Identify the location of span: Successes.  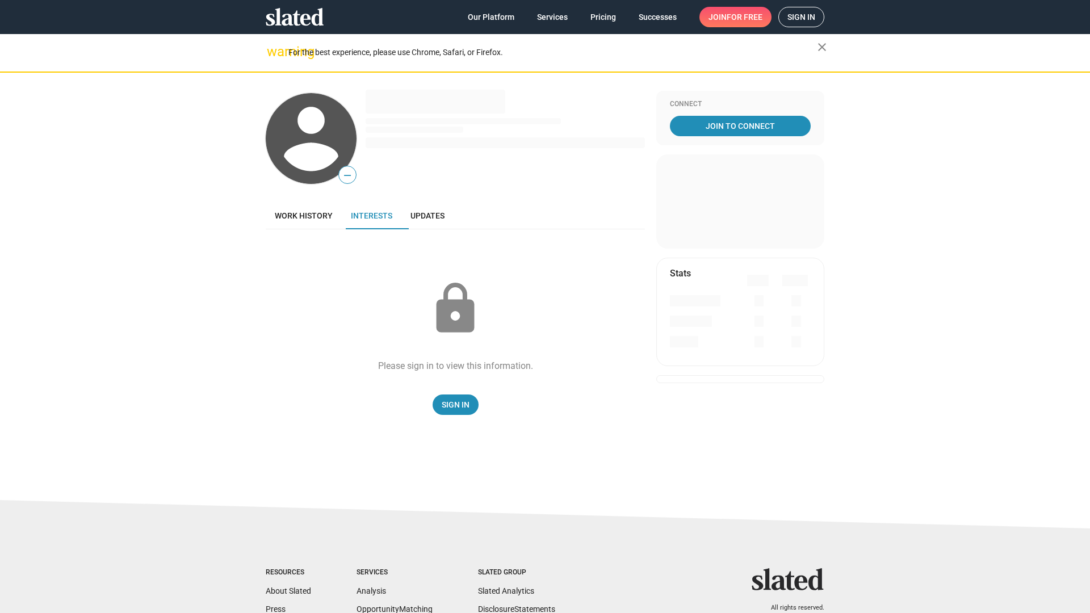
(657, 17).